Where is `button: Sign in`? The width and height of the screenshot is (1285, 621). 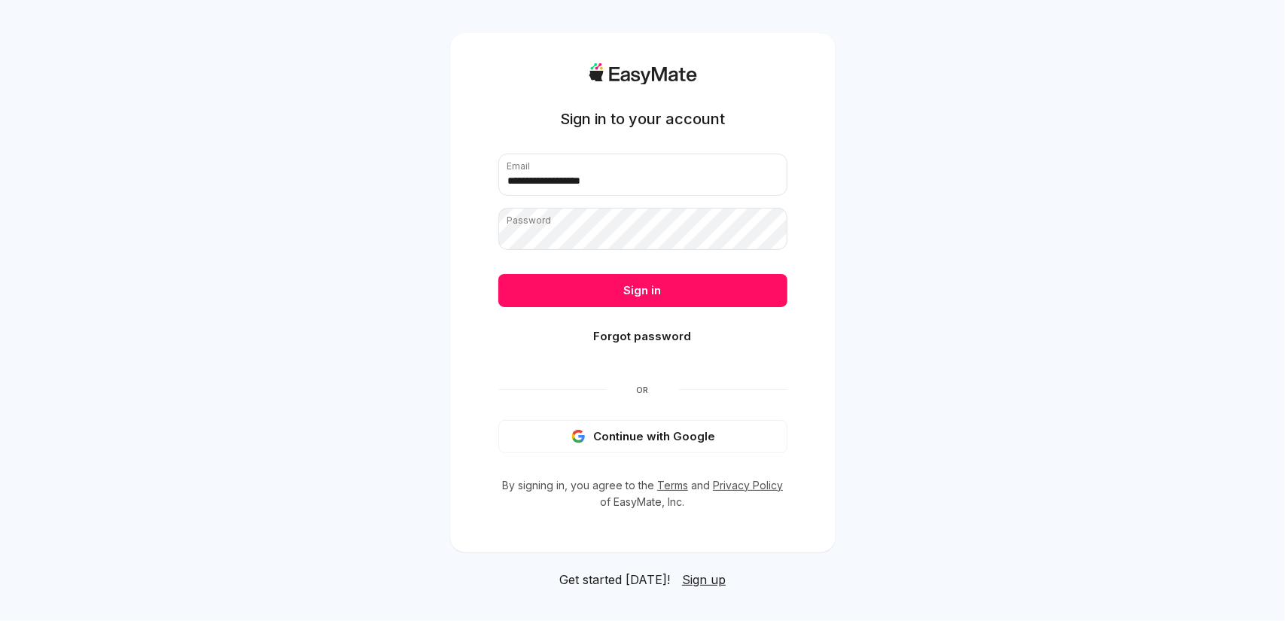 button: Sign in is located at coordinates (643, 290).